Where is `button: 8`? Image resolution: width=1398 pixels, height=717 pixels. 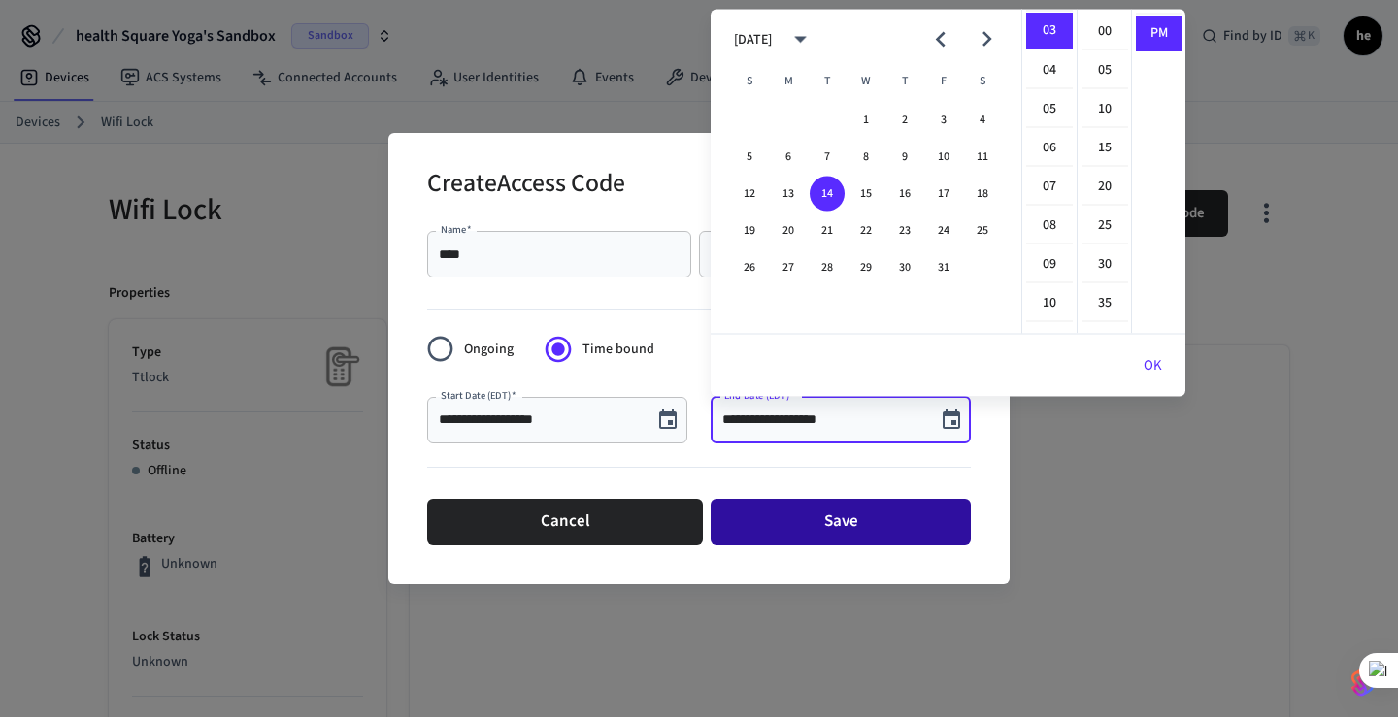
button: 8 is located at coordinates (866, 157).